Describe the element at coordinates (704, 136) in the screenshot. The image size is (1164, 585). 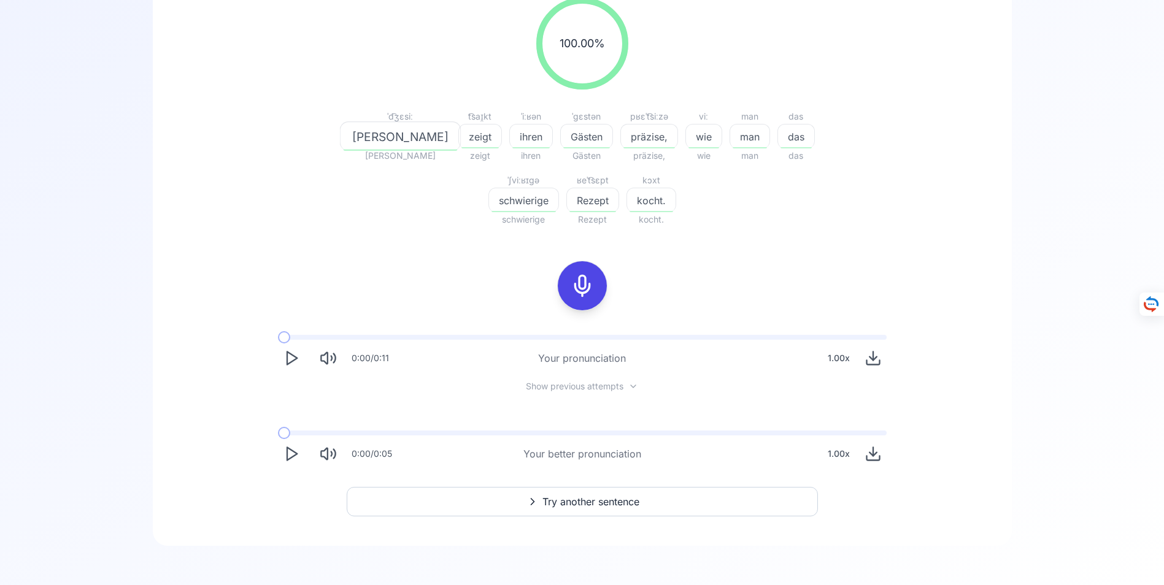
I see `button: wie` at that location.